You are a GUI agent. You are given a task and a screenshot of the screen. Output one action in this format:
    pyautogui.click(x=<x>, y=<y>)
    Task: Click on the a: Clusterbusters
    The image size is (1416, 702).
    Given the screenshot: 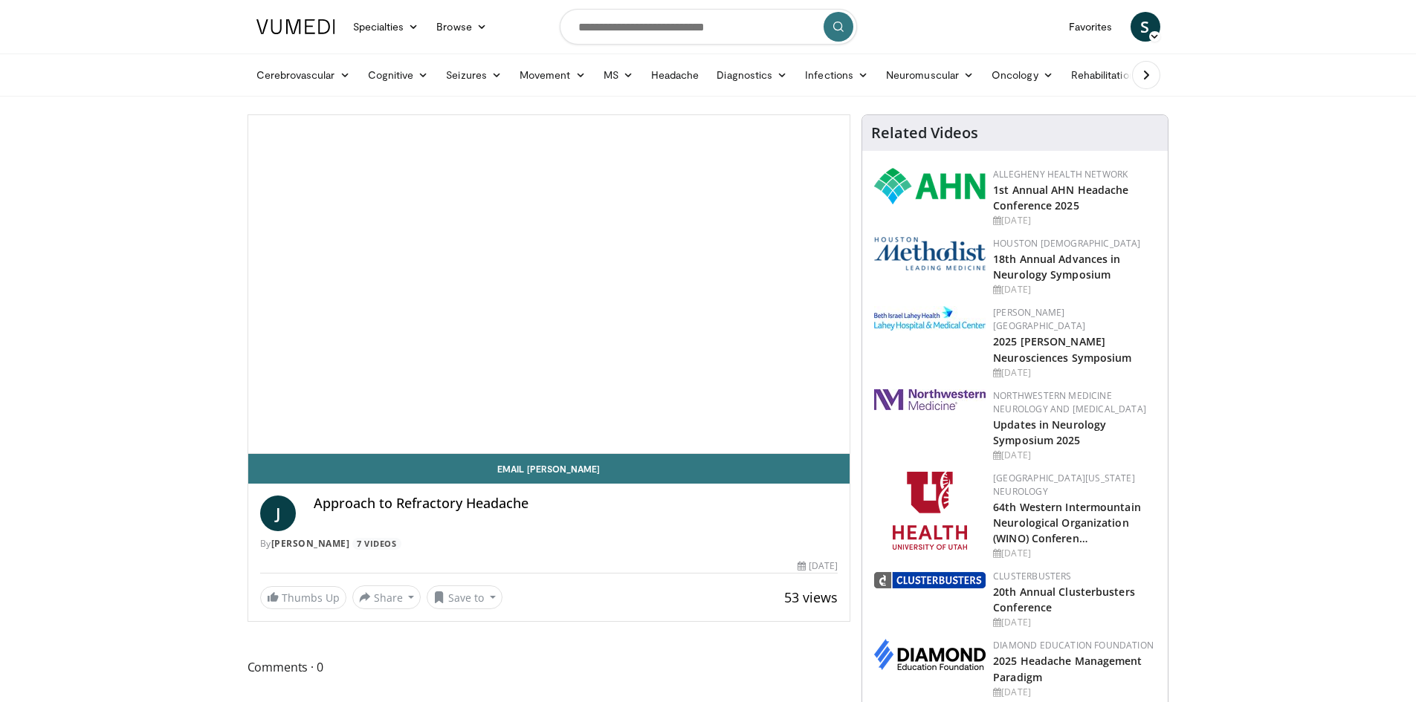 What is the action you would take?
    pyautogui.click(x=1032, y=576)
    